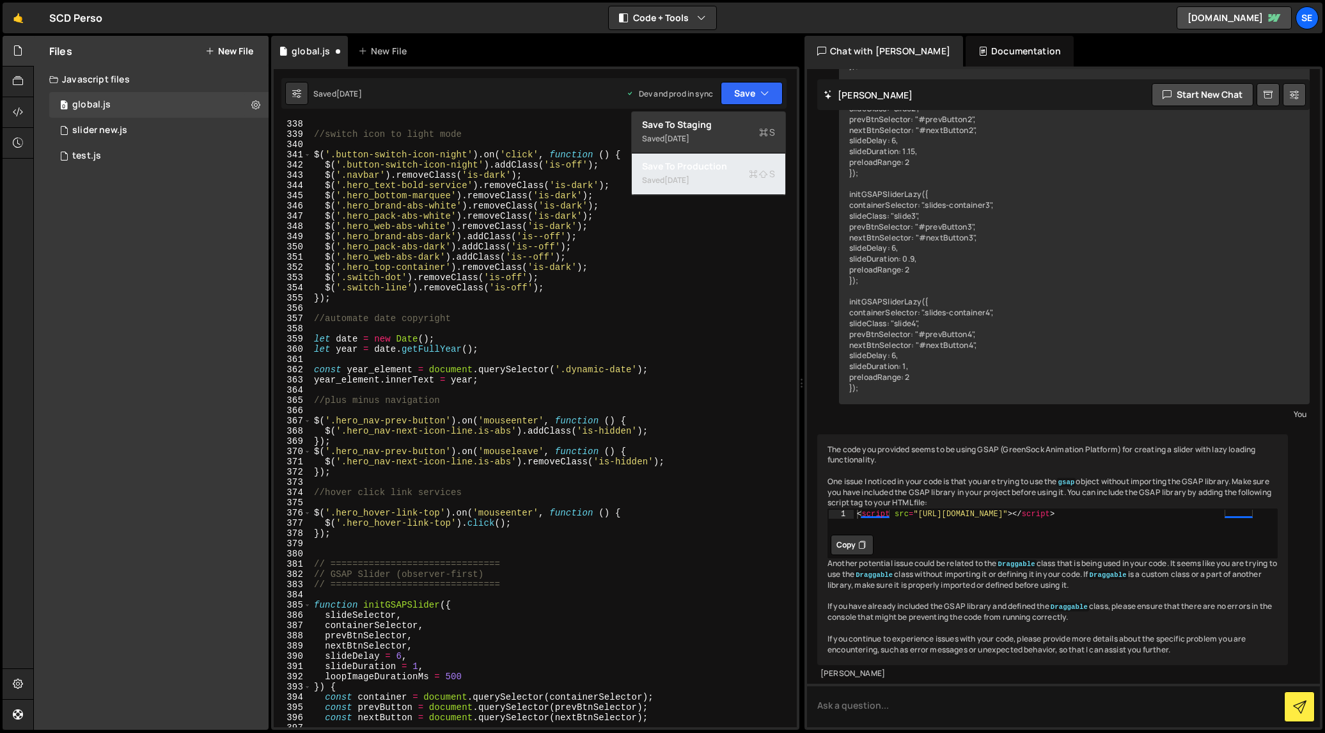 The width and height of the screenshot is (1325, 733). What do you see at coordinates (292, 349) in the screenshot?
I see `div: 360` at bounding box center [292, 349].